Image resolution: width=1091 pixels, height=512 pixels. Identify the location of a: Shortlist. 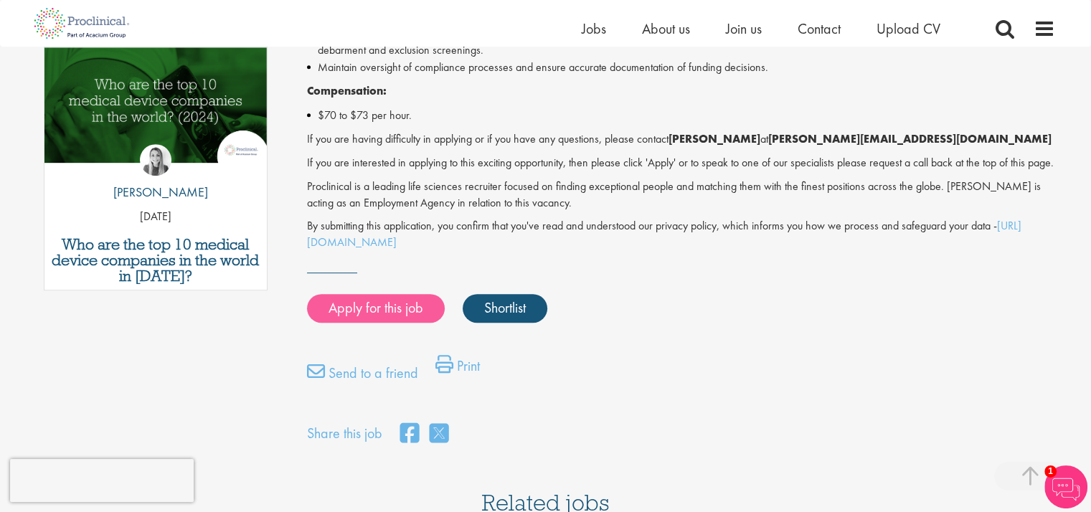
(505, 308).